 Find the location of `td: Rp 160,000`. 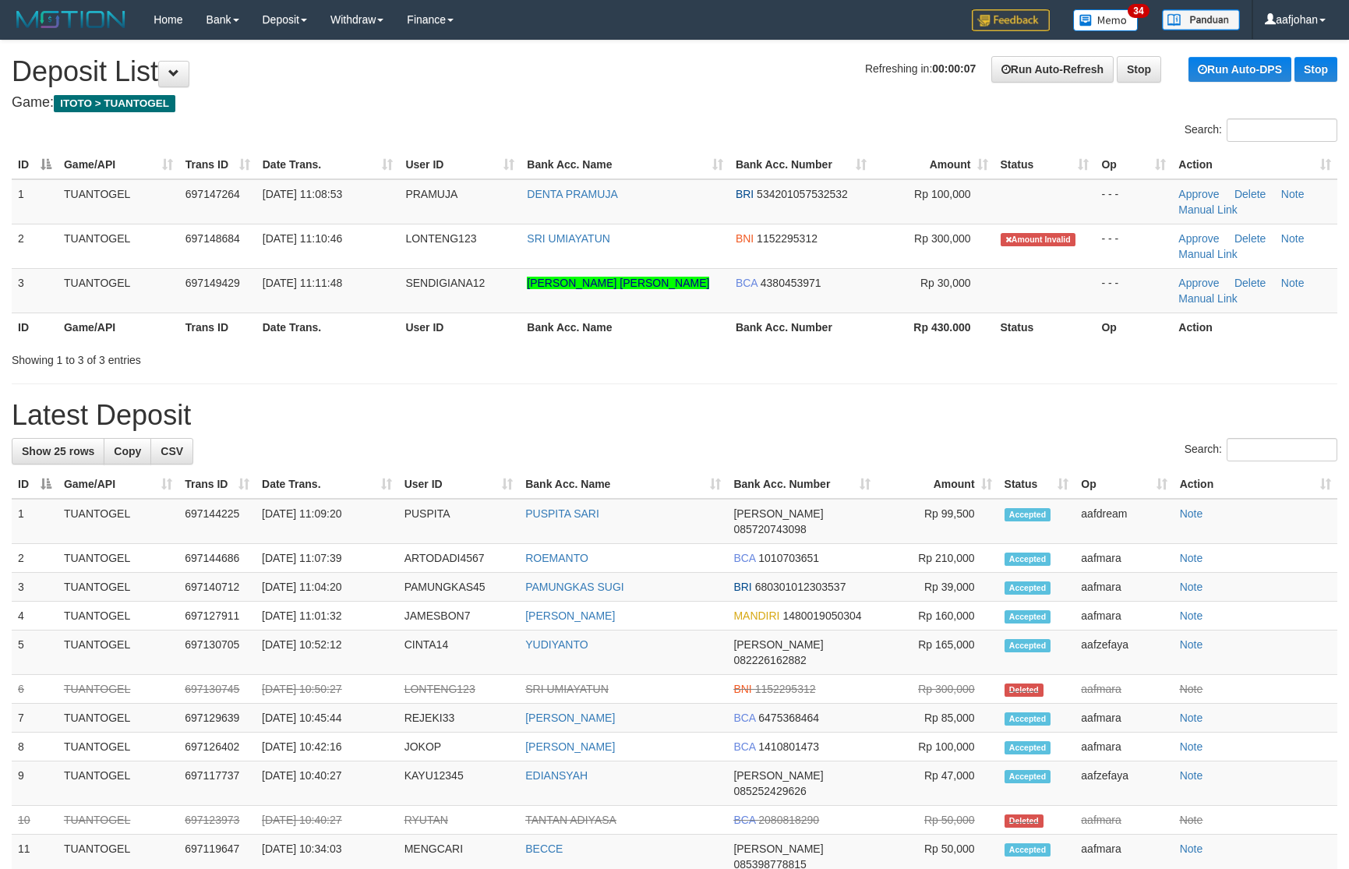

td: Rp 160,000 is located at coordinates (937, 616).